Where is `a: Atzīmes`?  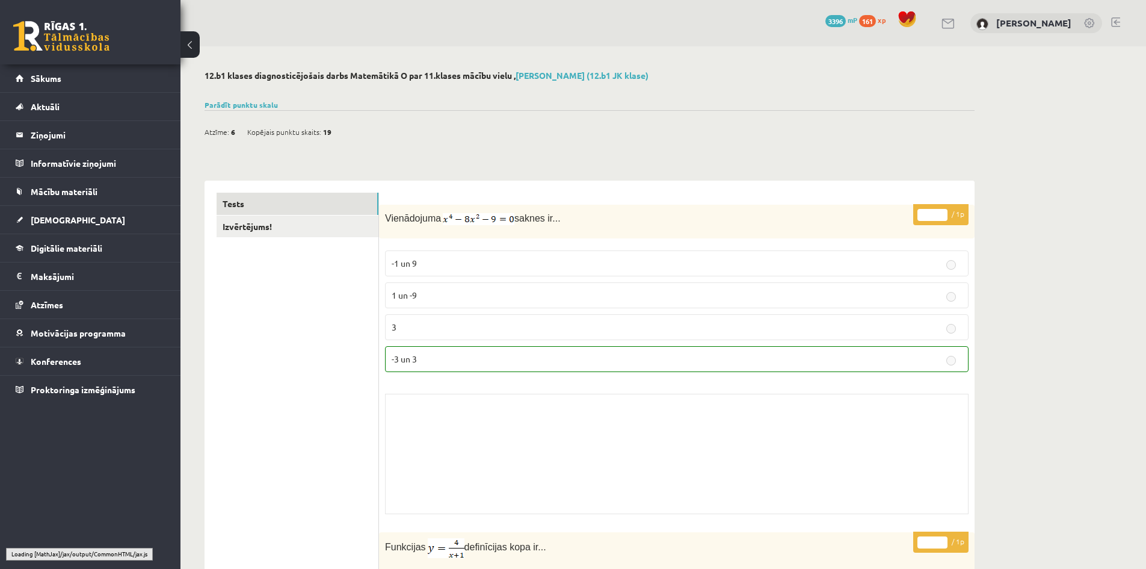
a: Atzīmes is located at coordinates (90, 305).